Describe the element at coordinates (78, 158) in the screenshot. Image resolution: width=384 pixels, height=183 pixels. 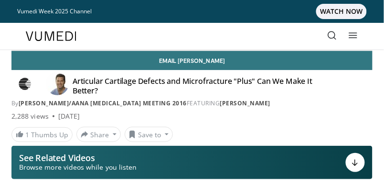
I see `p: See Related Videos` at that location.